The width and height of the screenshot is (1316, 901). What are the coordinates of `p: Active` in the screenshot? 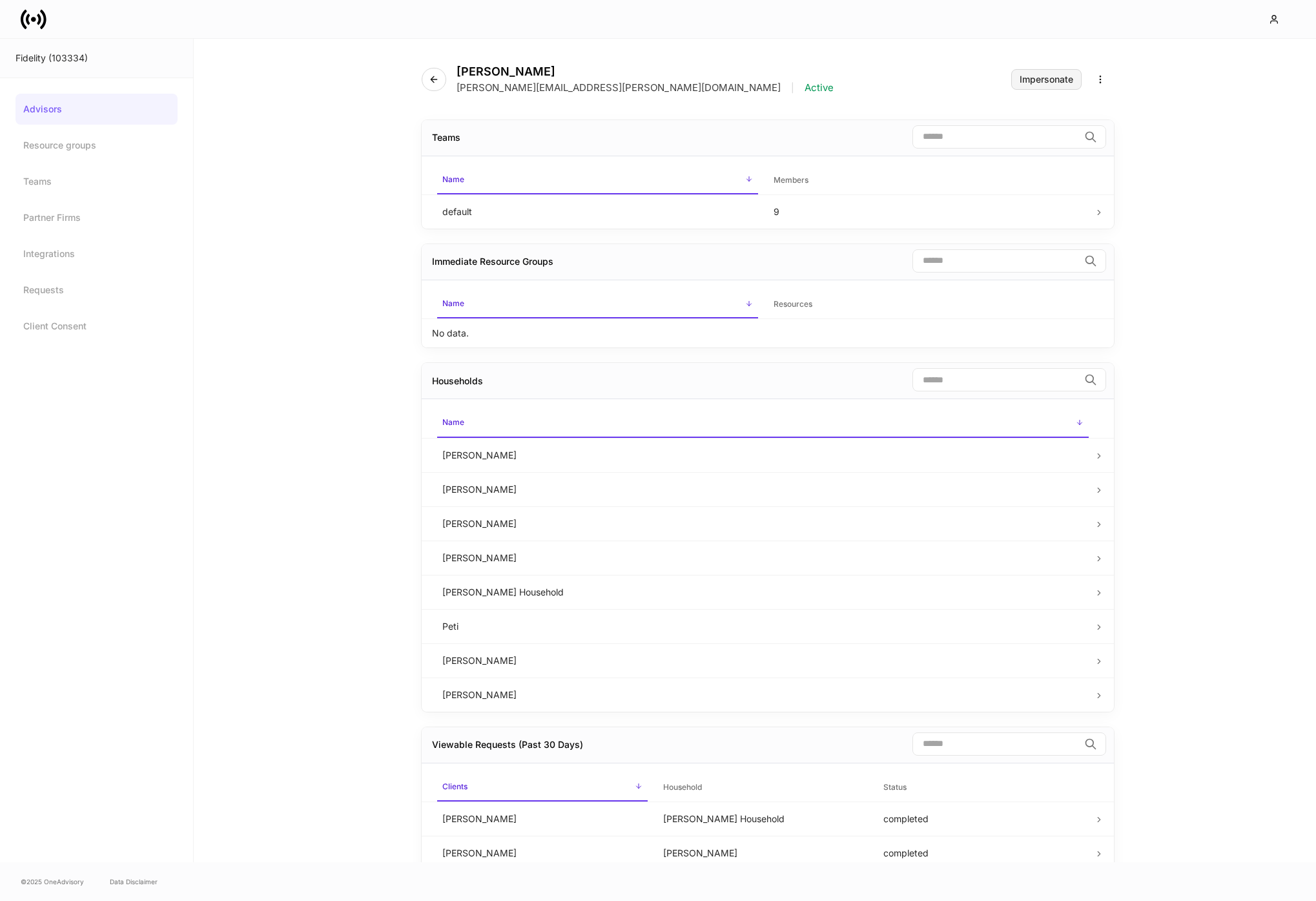 It's located at (819, 88).